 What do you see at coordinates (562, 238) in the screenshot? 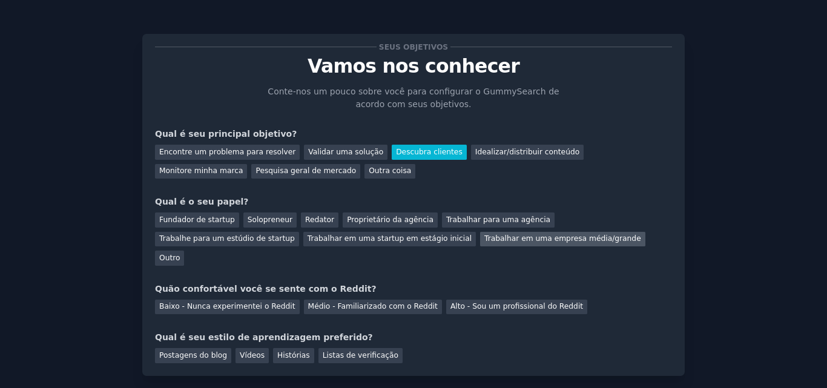
I see `font: Trabalhar em uma empresa média/grande` at bounding box center [562, 238].